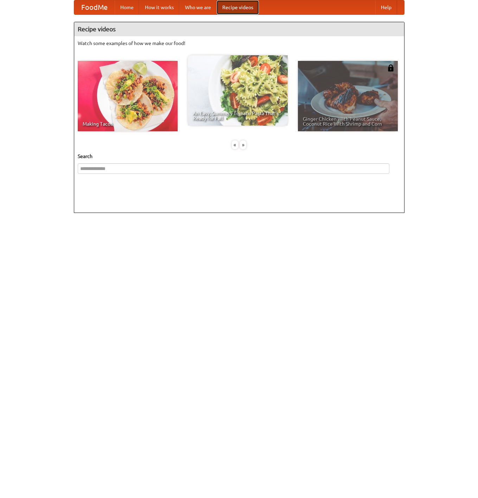 The image size is (478, 498). I want to click on span: Making Tacos, so click(128, 124).